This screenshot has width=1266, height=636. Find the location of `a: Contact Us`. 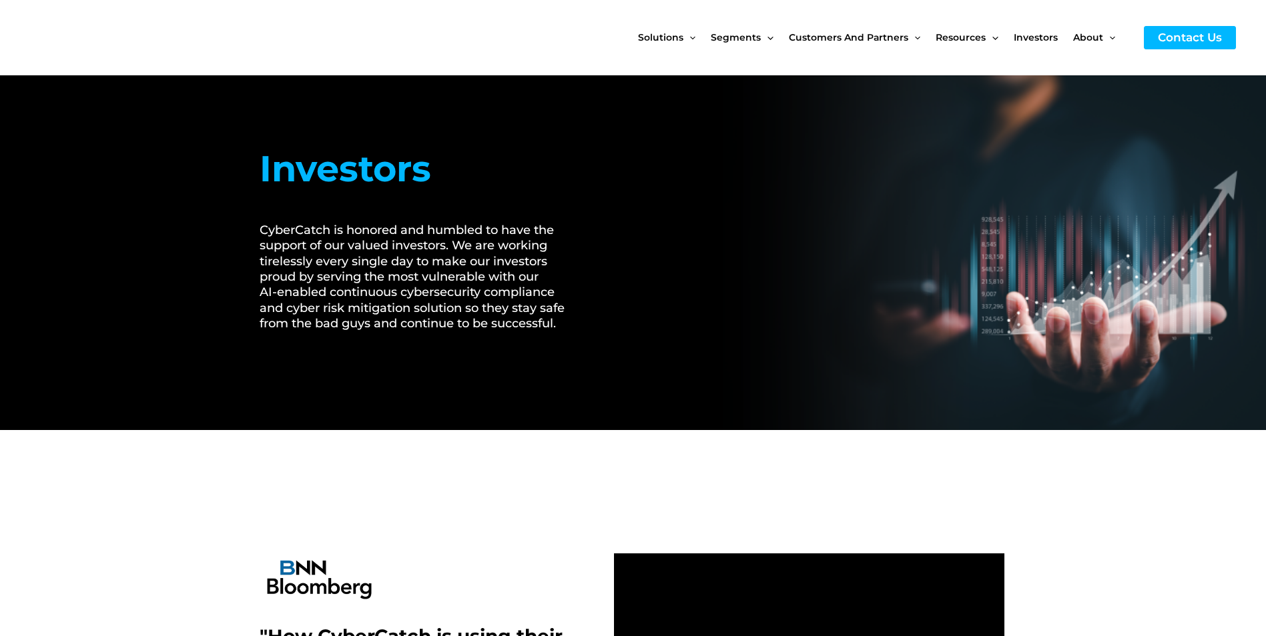

a: Contact Us is located at coordinates (1190, 37).